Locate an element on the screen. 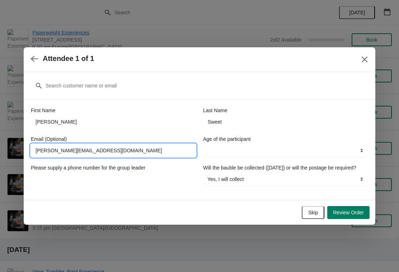  input: Enter your email is located at coordinates (113, 151).